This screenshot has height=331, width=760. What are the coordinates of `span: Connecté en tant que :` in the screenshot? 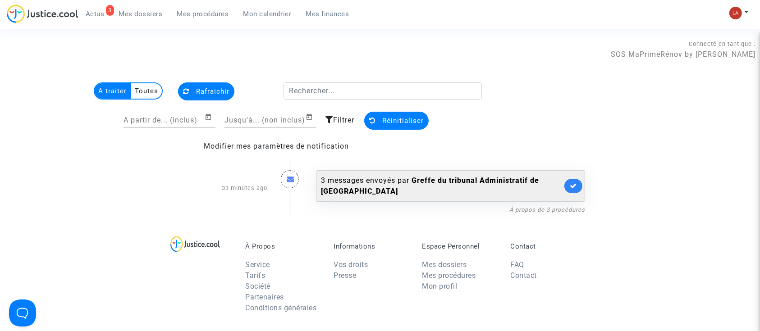 It's located at (722, 44).